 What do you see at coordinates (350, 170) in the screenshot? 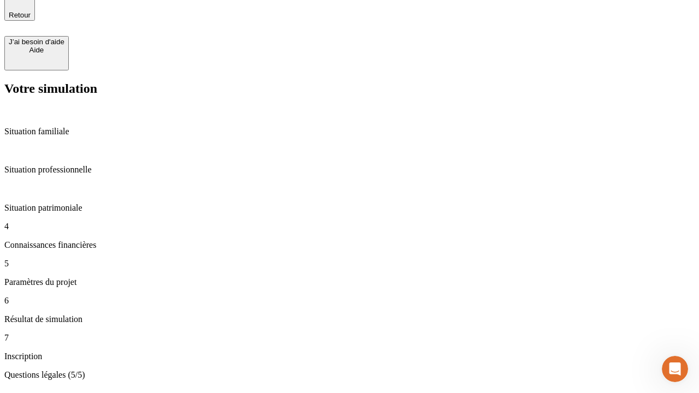
I see `p: Situation professionnelle` at bounding box center [350, 170].